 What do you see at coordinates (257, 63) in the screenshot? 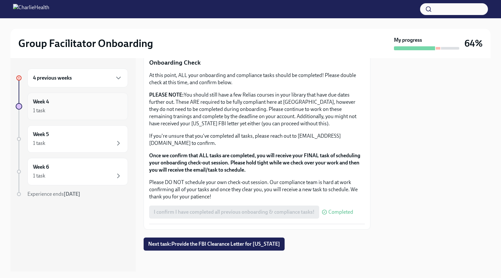
I see `p: Onboarding Check` at bounding box center [257, 63].